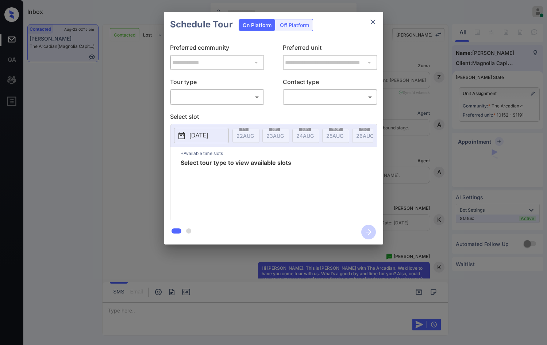 The image size is (547, 345). Describe the element at coordinates (257, 25) in the screenshot. I see `div: On Platform` at that location.